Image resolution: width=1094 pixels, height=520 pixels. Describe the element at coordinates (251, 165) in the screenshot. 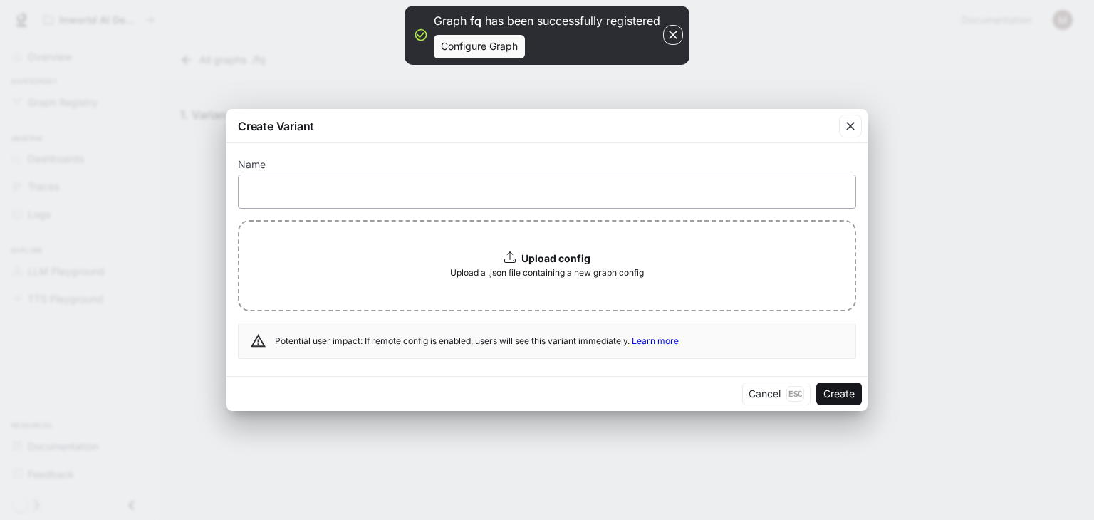

I see `p: Name` at that location.